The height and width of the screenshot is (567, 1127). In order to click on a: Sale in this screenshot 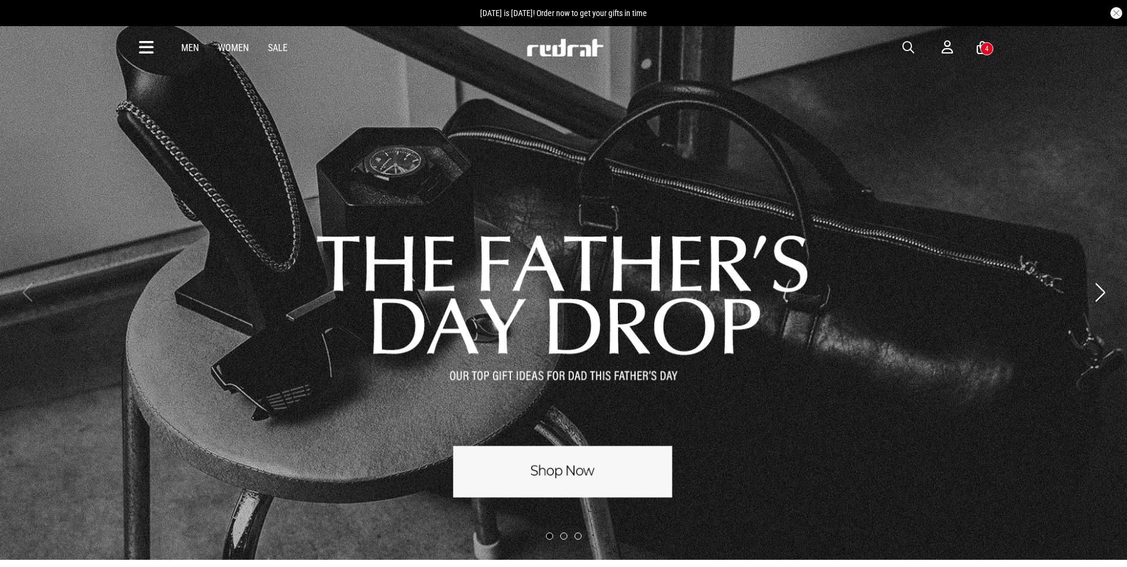, I will do `click(277, 48)`.